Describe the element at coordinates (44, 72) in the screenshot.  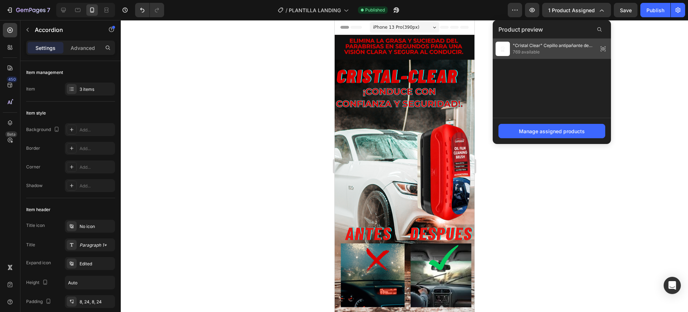
I see `div: Item management` at that location.